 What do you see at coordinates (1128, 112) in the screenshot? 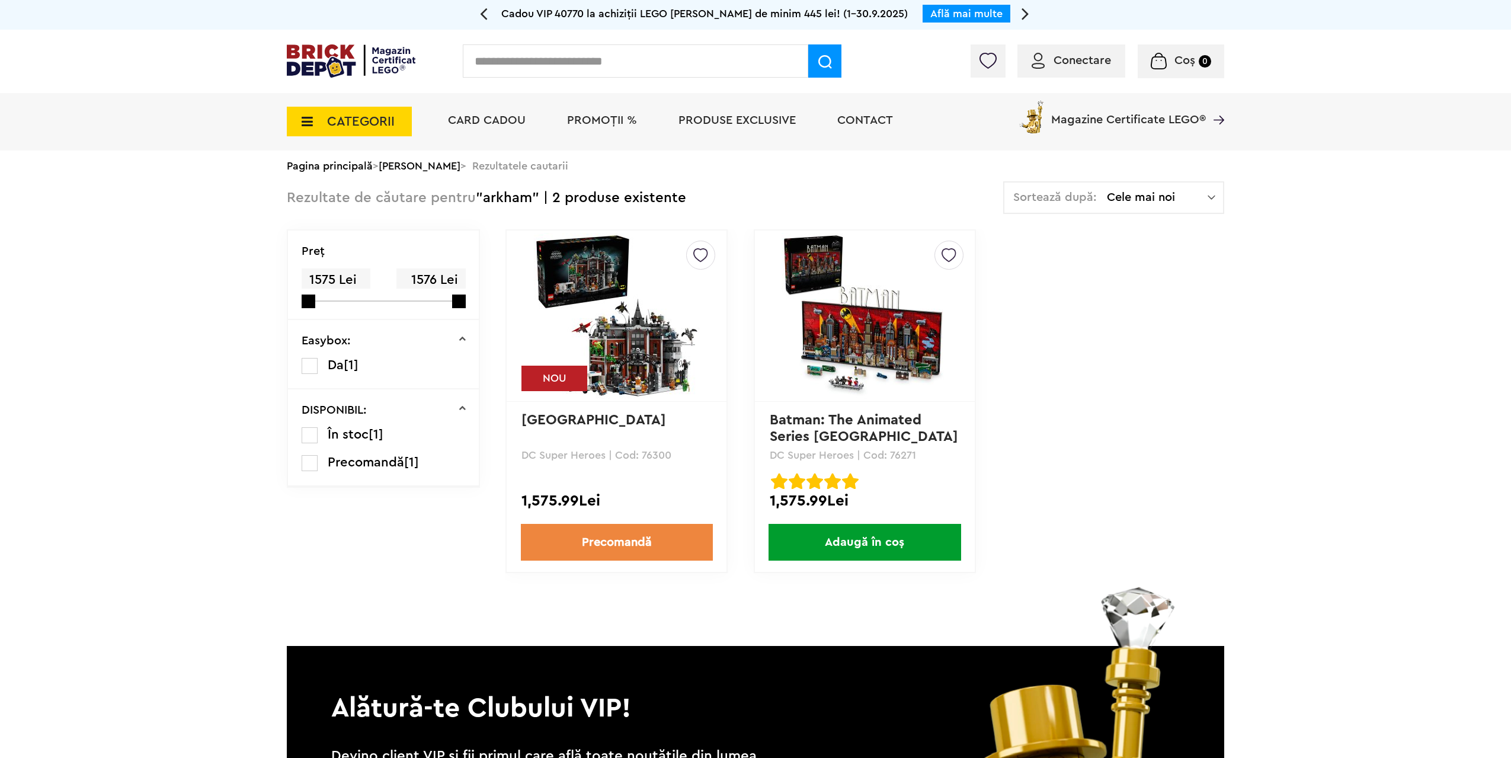
I see `span: Magazine Certificate LEGO®` at bounding box center [1128, 112].